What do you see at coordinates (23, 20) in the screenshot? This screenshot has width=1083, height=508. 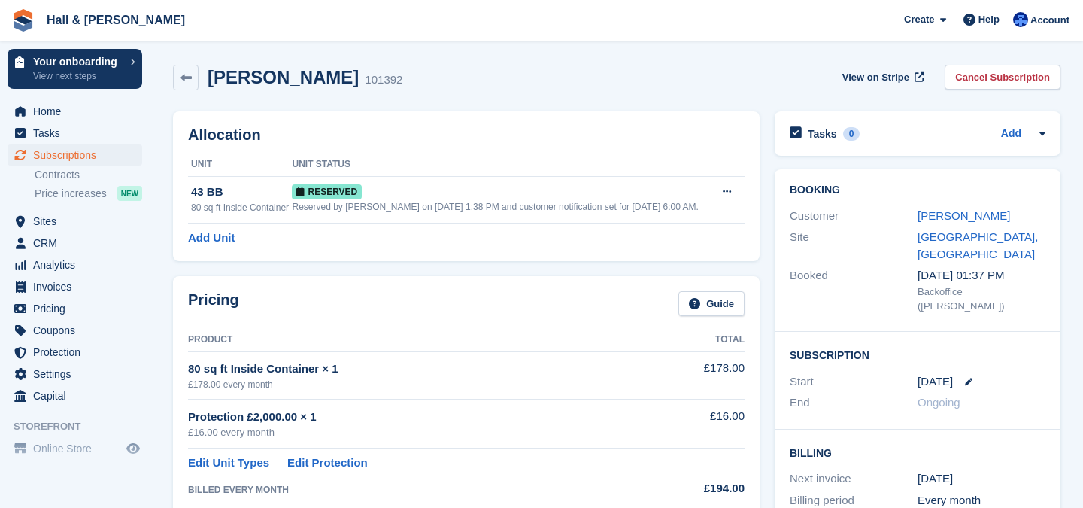 I see `img: stora-icon-8386f47178a22dfd0bd8f6a31ec36ba5ce8667c1dd55bd0f319d3a0aa187defe.svg` at bounding box center [23, 20].